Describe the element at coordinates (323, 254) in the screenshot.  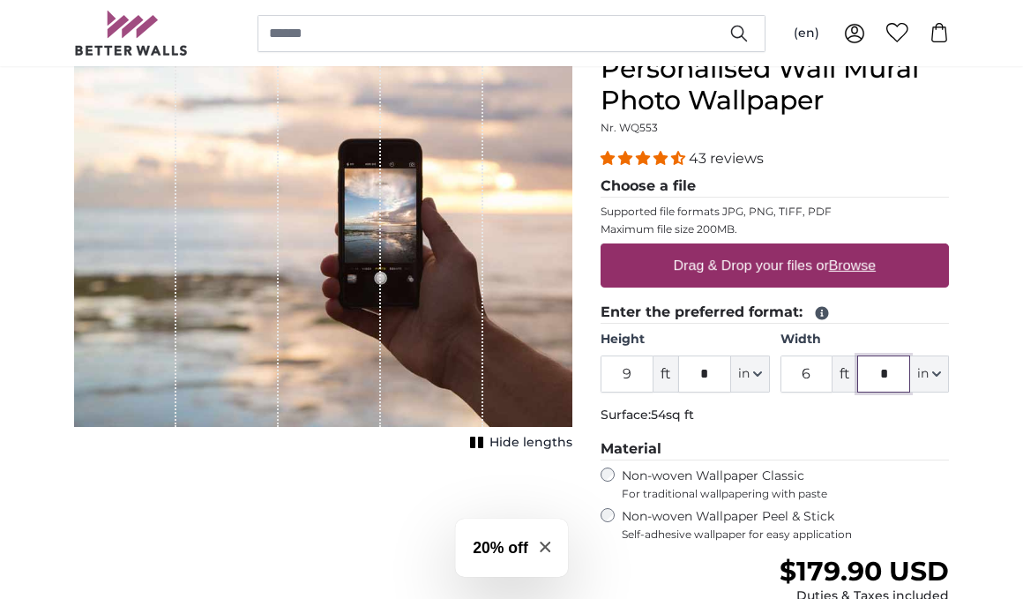
I see `div: 1 of 1` at that location.